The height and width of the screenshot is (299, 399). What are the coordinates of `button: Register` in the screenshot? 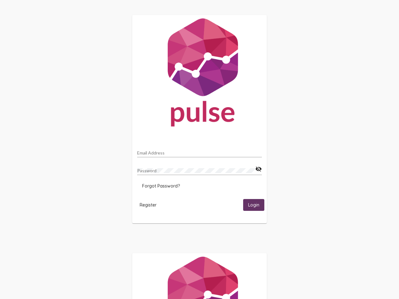 It's located at (148, 205).